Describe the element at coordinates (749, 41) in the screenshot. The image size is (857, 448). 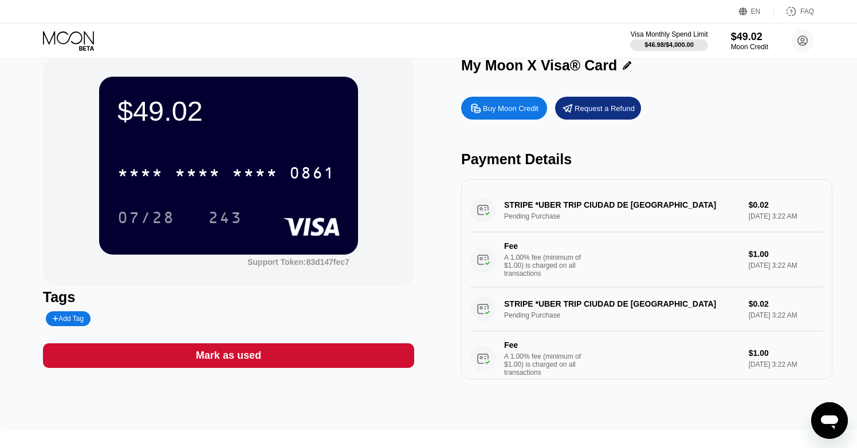
I see `div: $49.02Moon Credit` at that location.